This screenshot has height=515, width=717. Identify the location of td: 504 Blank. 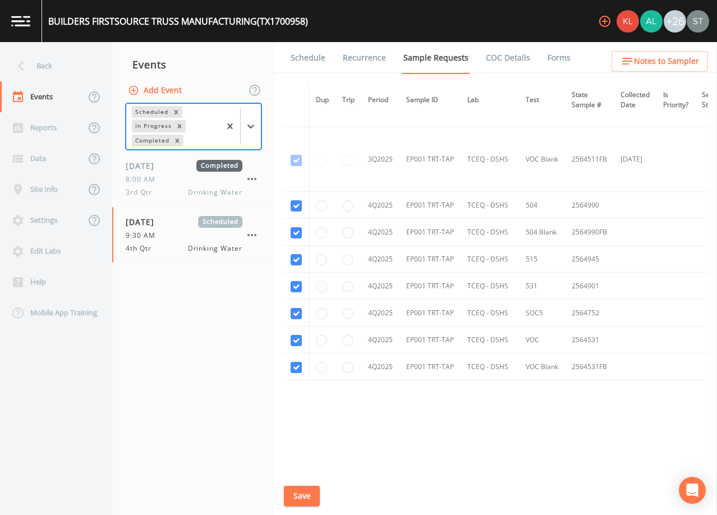
(542, 232).